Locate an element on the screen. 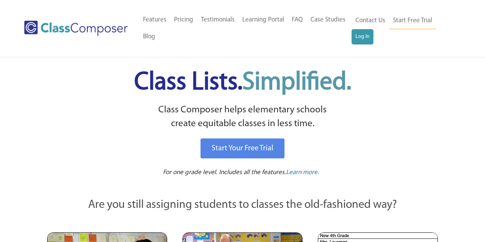 This screenshot has height=242, width=485. img: Class Composer is located at coordinates (76, 28).